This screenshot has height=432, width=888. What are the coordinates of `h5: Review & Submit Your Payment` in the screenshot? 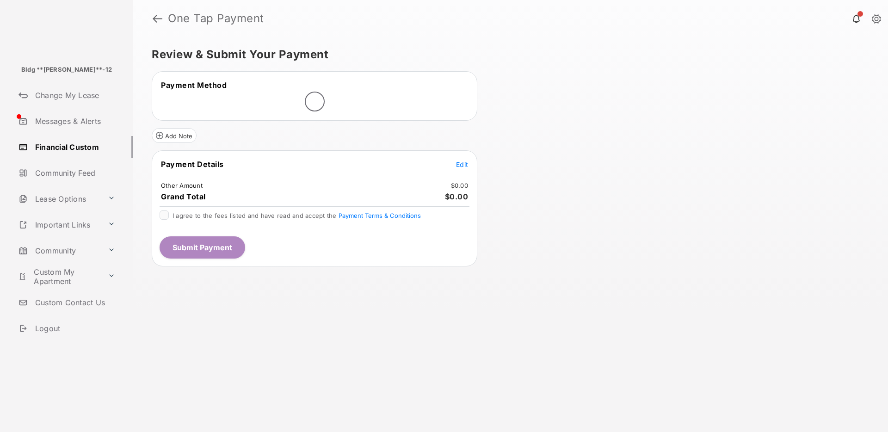 It's located at (507, 55).